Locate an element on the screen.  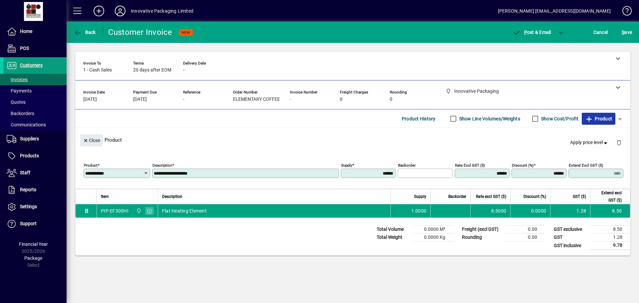
button: Post & Email is located at coordinates (532, 32).